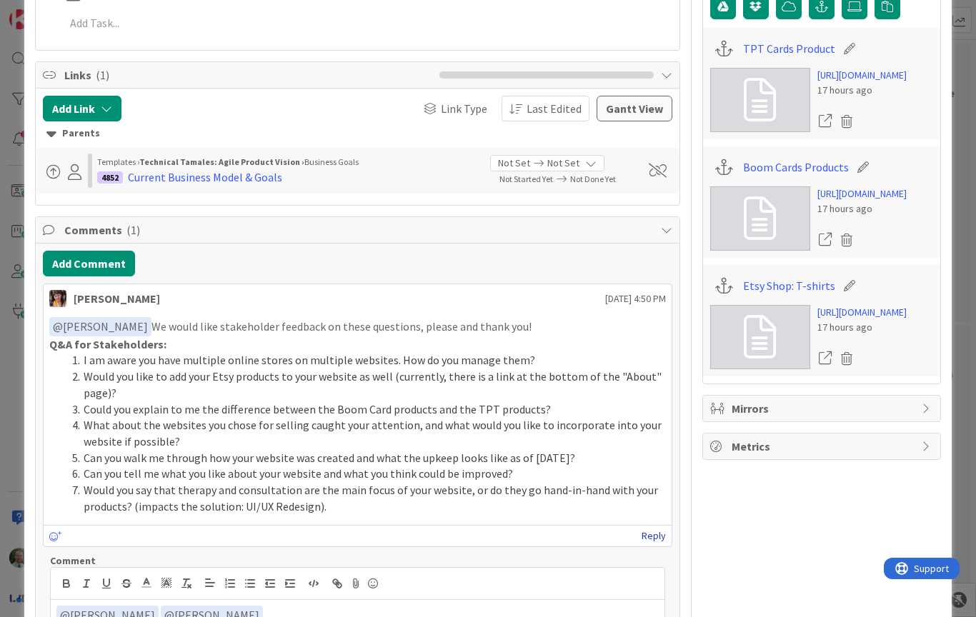 Image resolution: width=976 pixels, height=617 pixels. What do you see at coordinates (357, 326) in the screenshot?
I see `p: We would like stakeholder feedback on these questions, please and thank you!` at bounding box center [357, 326].